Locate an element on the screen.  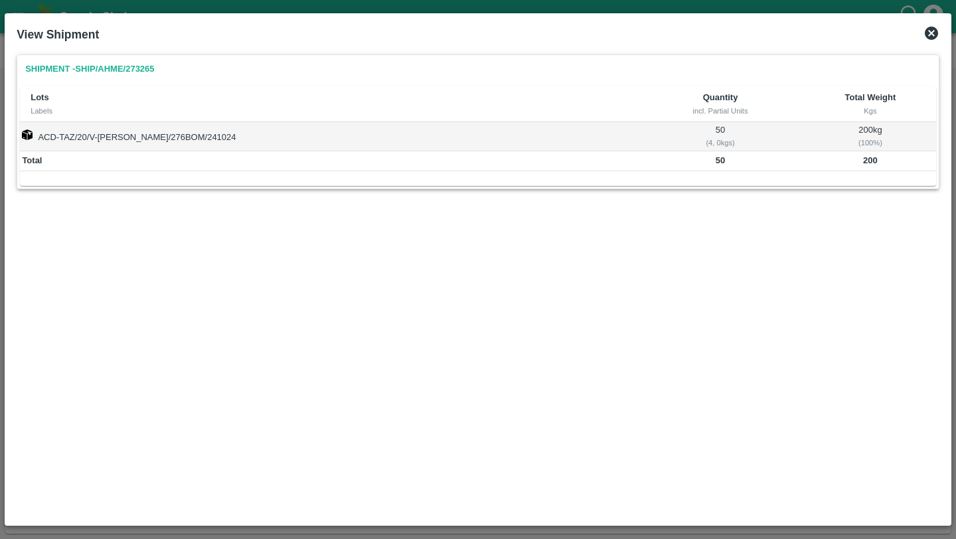
td: 50 is located at coordinates (720, 137).